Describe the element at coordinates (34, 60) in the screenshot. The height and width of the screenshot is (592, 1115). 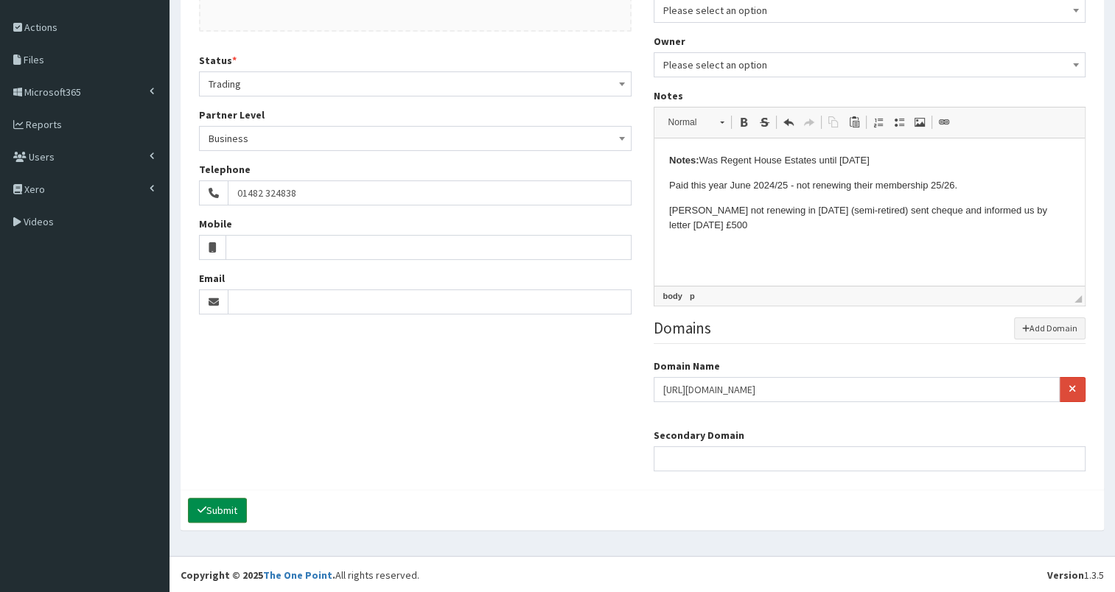
I see `span: Files` at that location.